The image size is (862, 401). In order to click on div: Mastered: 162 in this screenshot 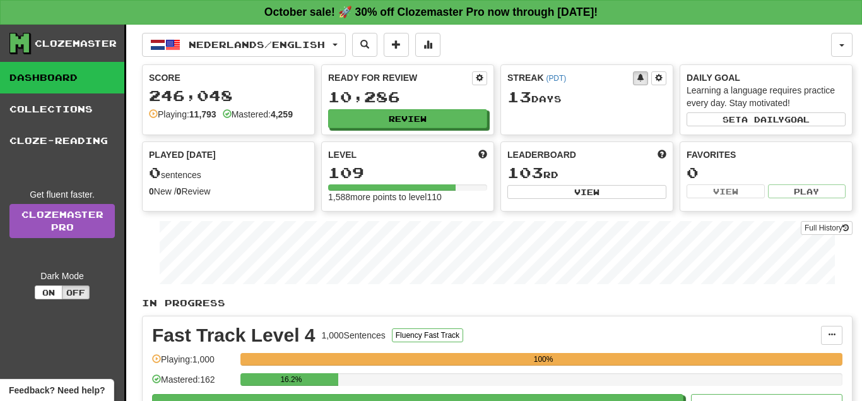, I will do `click(193, 383)`.